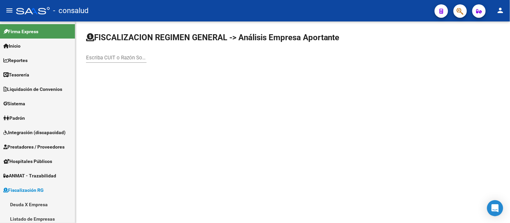  What do you see at coordinates (9, 10) in the screenshot?
I see `mat-icon: menu` at bounding box center [9, 10].